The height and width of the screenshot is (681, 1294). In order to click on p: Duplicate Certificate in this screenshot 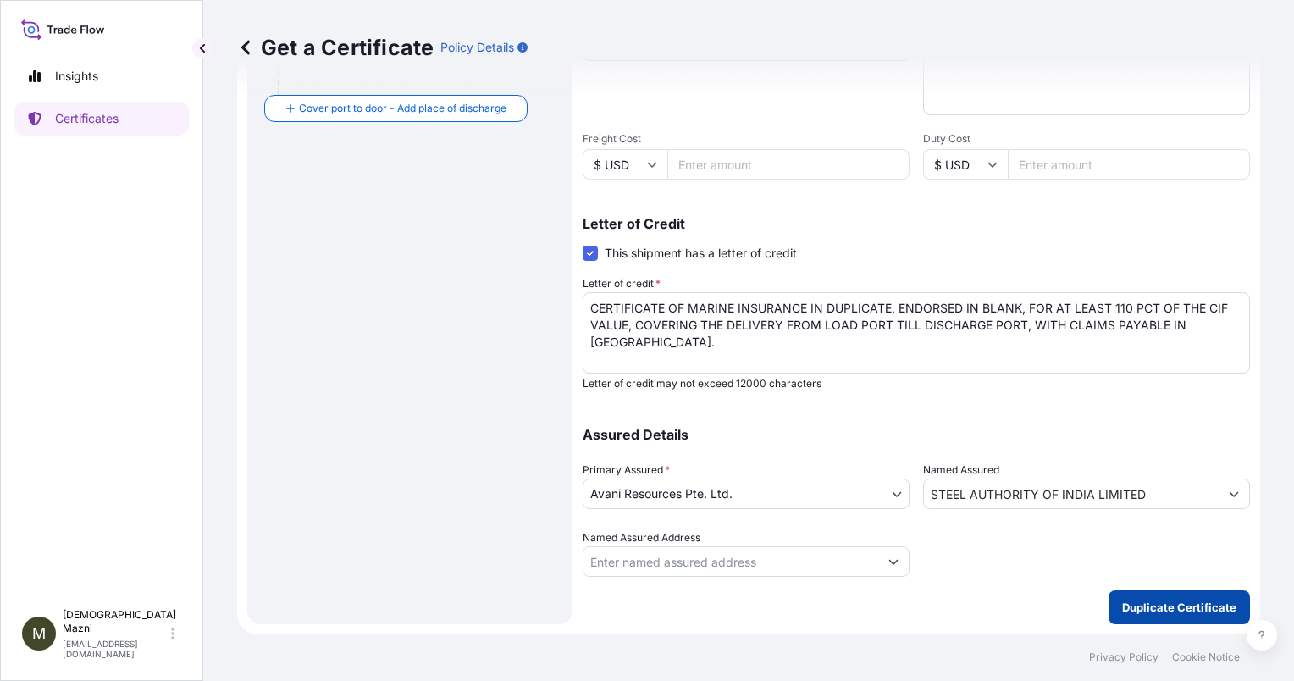, I will do `click(1179, 607)`.